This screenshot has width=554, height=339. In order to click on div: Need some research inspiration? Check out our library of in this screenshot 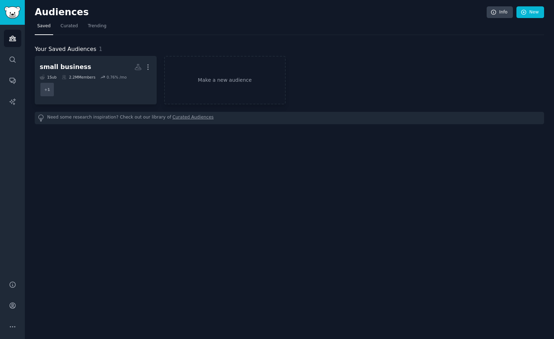, I will do `click(289, 118)`.